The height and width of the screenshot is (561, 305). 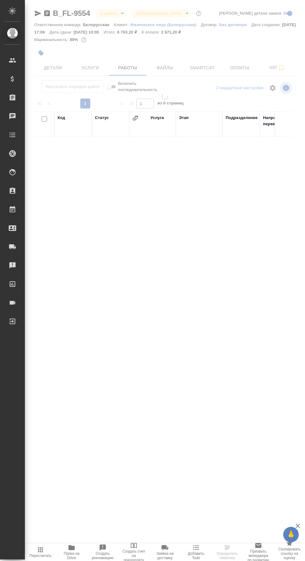 I want to click on span: Определить тематику, so click(x=227, y=556).